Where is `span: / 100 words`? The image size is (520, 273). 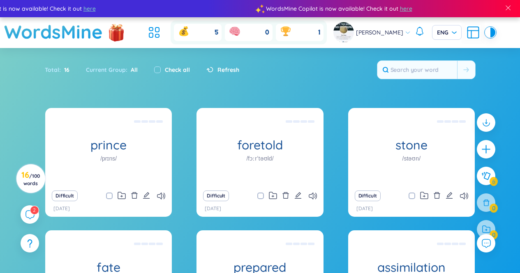 span: / 100 words is located at coordinates (32, 180).